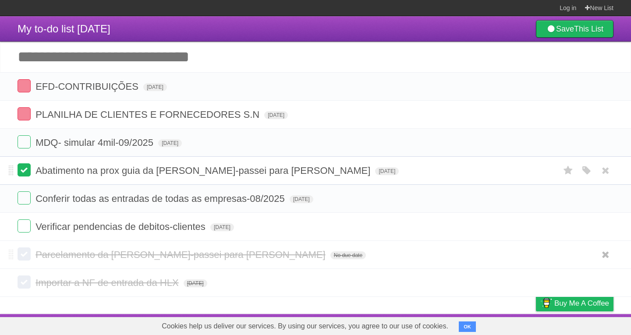 This screenshot has width=631, height=335. What do you see at coordinates (348, 256) in the screenshot?
I see `span: No due date` at bounding box center [348, 256].